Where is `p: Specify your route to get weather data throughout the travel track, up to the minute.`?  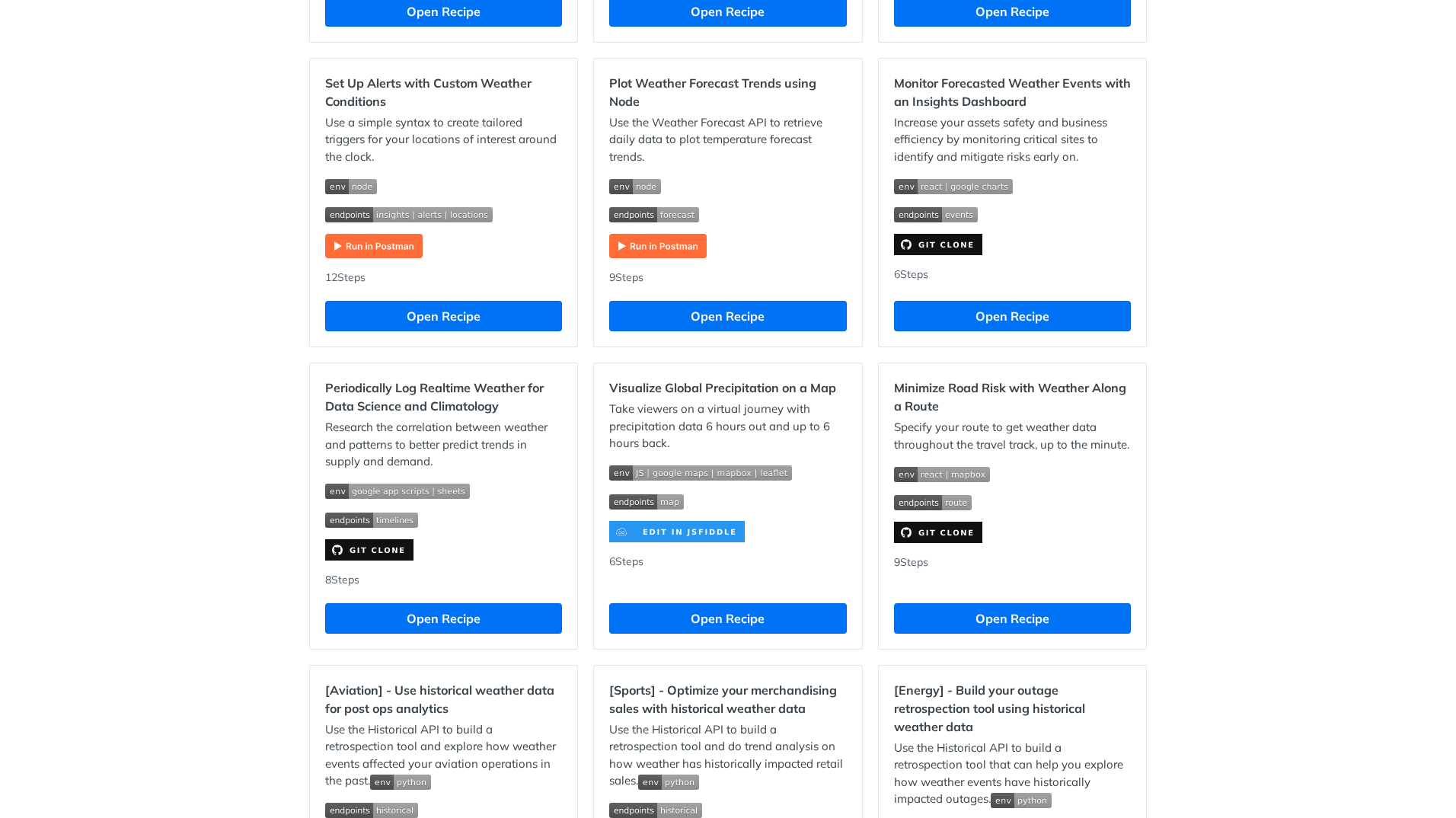
p: Specify your route to get weather data throughout the travel track, up to the minute. is located at coordinates (1012, 435).